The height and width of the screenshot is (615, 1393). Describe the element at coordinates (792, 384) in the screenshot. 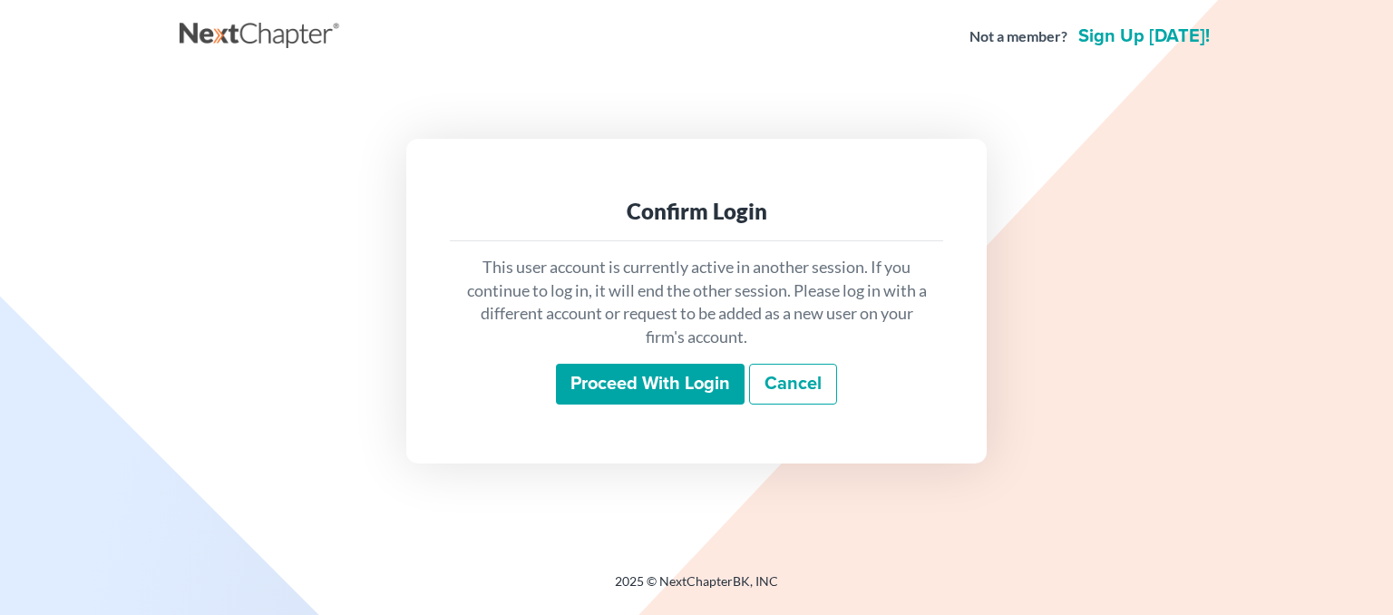

I see `a: Cancel` at that location.